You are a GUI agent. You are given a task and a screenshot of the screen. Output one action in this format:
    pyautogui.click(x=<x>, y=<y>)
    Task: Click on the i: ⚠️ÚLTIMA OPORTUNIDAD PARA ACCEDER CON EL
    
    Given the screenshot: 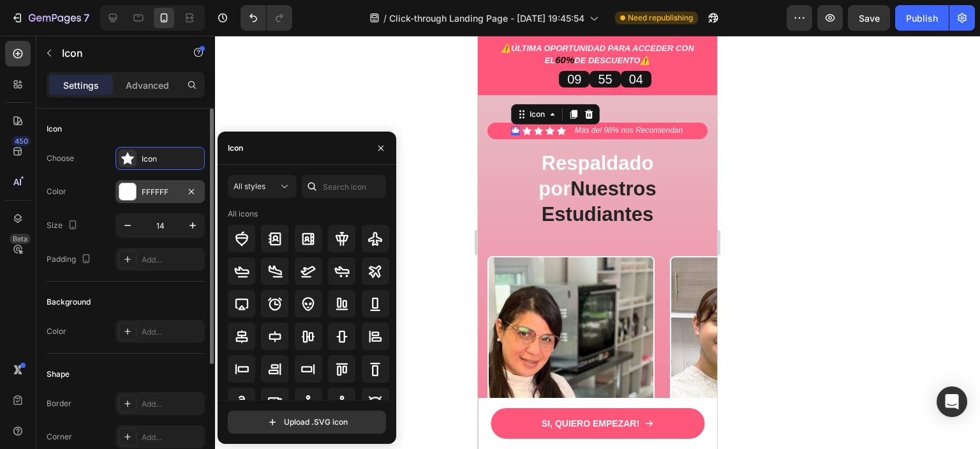 What is the action you would take?
    pyautogui.click(x=119, y=19)
    